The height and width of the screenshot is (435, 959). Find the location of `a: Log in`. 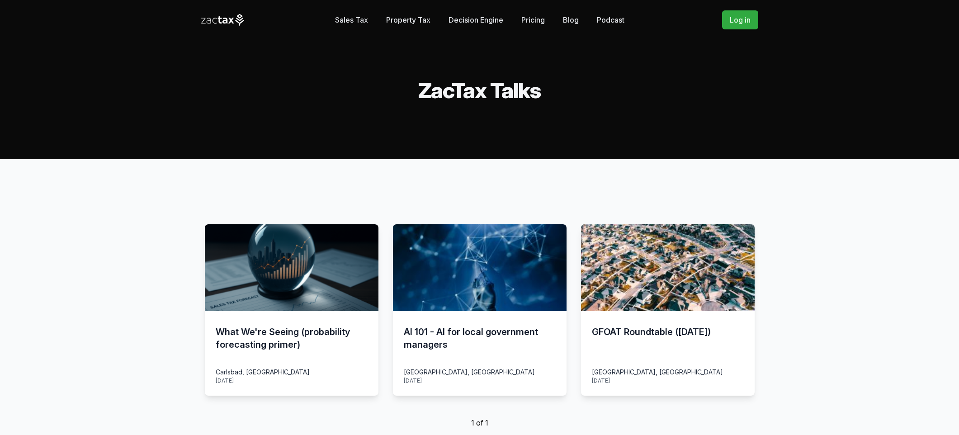

a: Log in is located at coordinates (740, 20).